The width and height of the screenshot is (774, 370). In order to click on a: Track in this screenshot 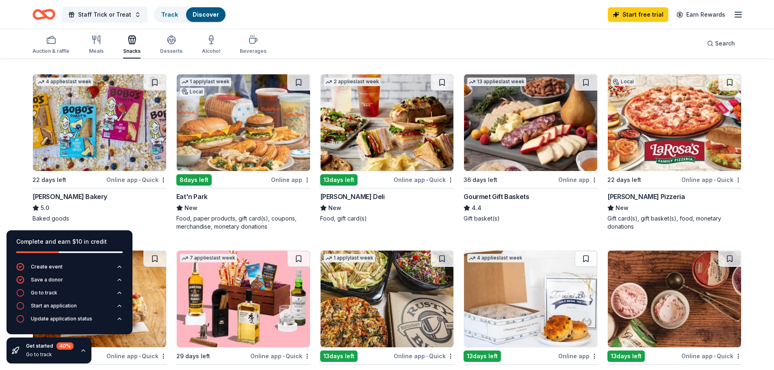, I will do `click(169, 14)`.